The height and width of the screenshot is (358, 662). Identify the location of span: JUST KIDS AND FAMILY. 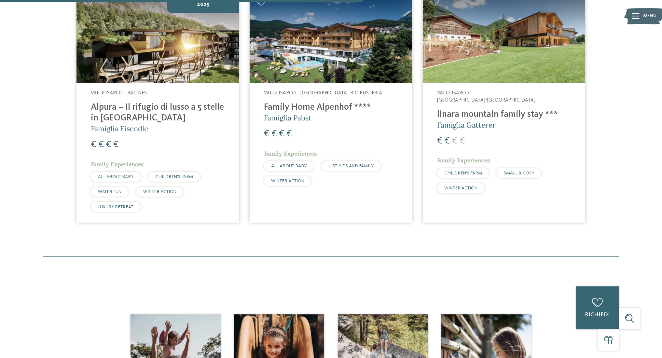
(351, 166).